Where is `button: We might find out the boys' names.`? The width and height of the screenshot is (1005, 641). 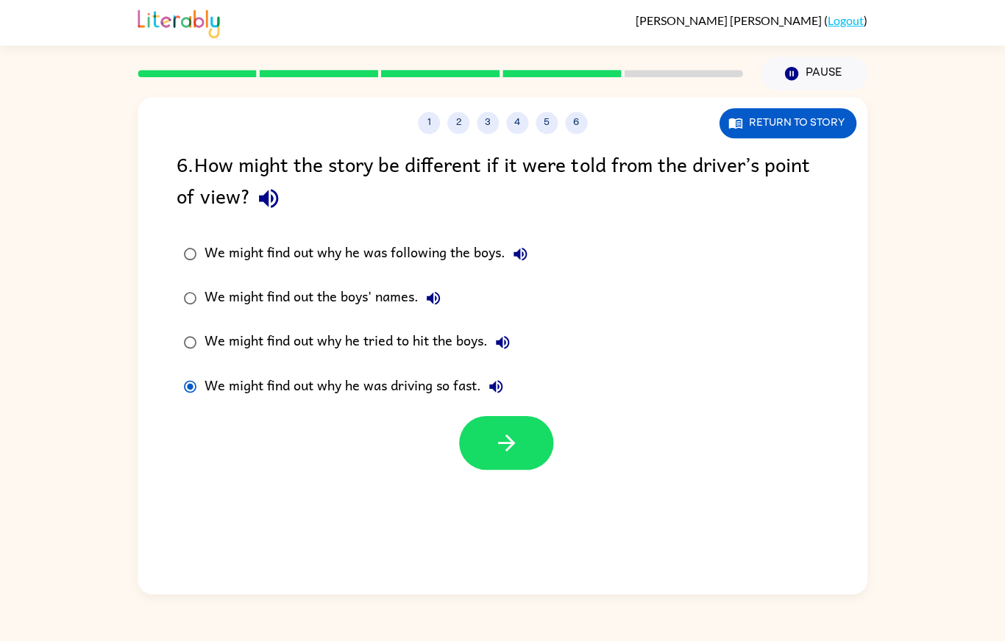
button: We might find out the boys' names. is located at coordinates (433, 298).